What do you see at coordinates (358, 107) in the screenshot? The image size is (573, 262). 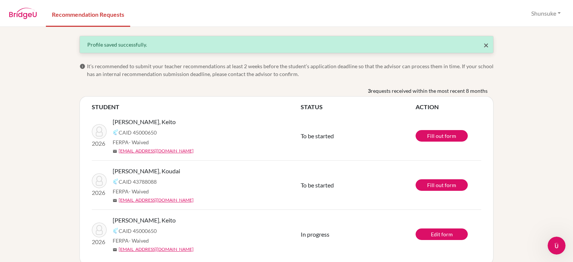 I see `th: STATUS` at bounding box center [358, 107].